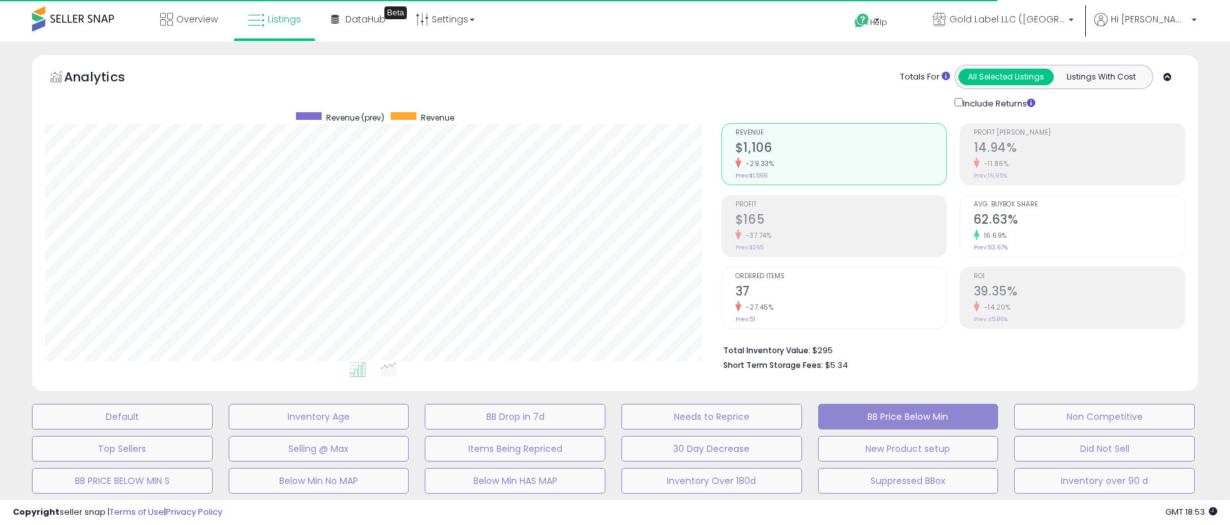 The width and height of the screenshot is (1230, 525). Describe the element at coordinates (712, 481) in the screenshot. I see `button: Inventory Over 180d` at that location.